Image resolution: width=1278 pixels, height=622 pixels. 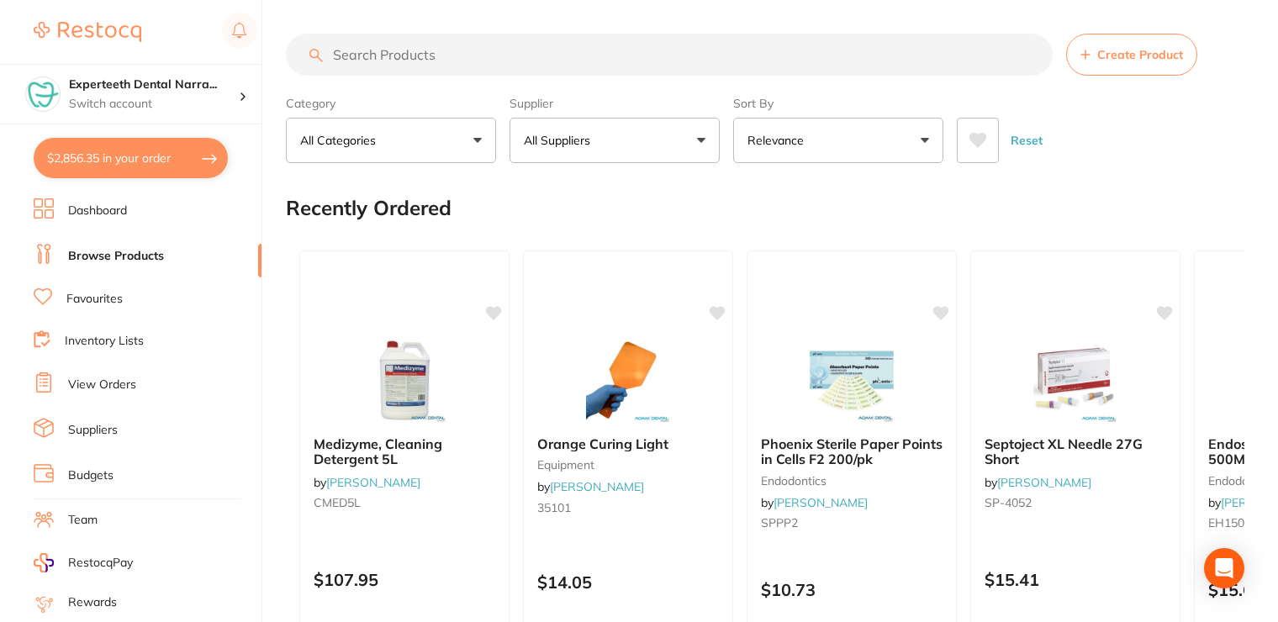 What do you see at coordinates (391, 103) in the screenshot?
I see `label: Category` at bounding box center [391, 103].